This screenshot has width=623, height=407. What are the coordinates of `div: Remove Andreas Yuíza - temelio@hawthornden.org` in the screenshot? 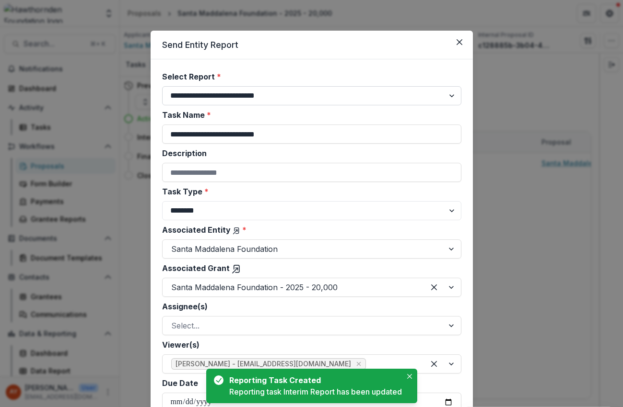 It's located at (359, 364).